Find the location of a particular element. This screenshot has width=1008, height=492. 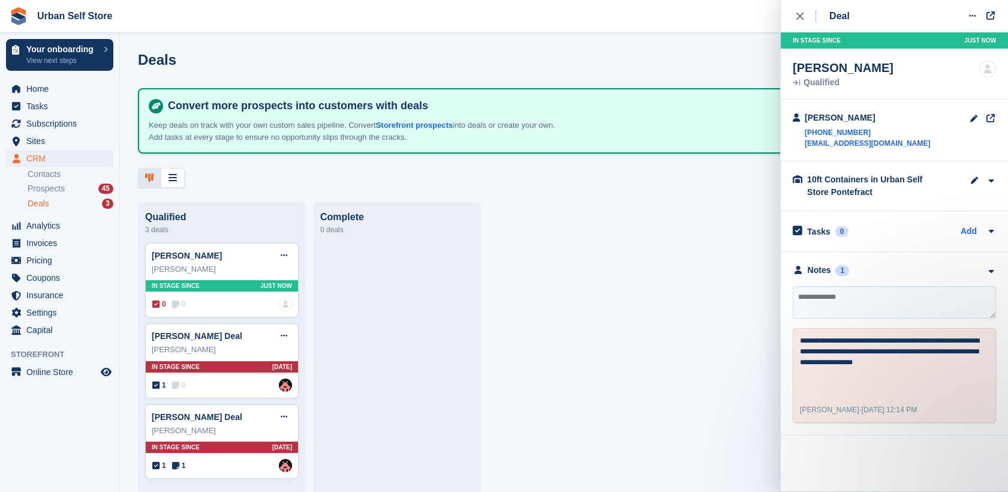

div: 0 deals is located at coordinates (397, 230).